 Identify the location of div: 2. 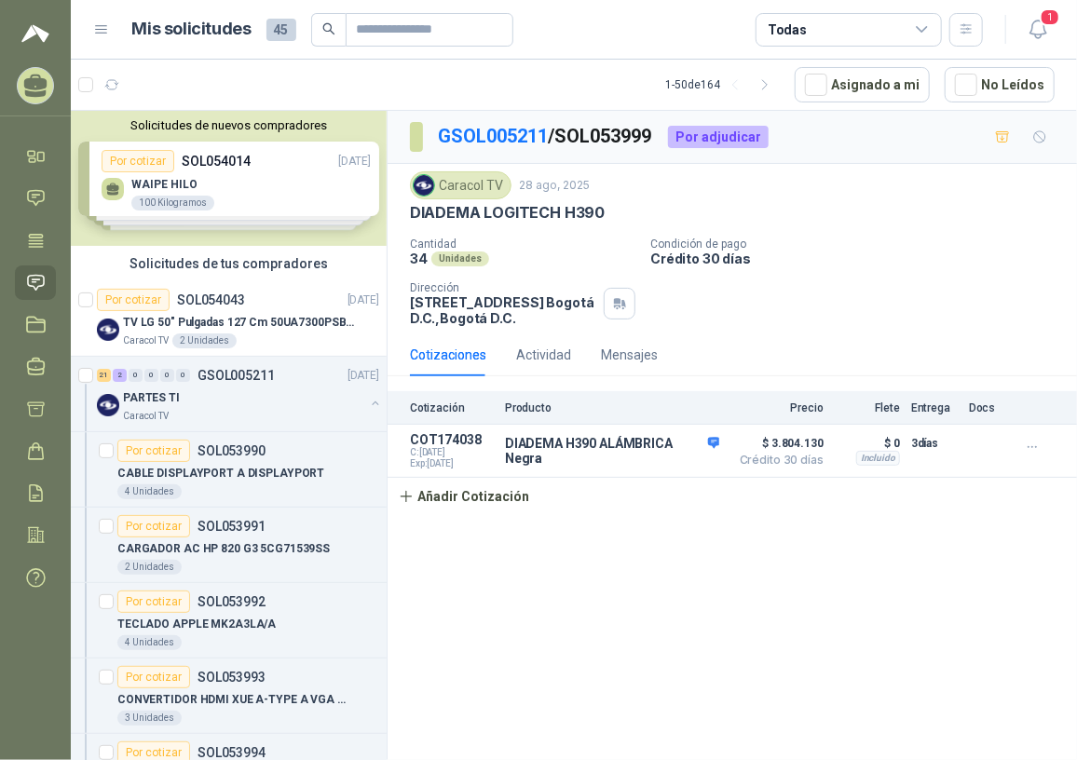
(119, 375).